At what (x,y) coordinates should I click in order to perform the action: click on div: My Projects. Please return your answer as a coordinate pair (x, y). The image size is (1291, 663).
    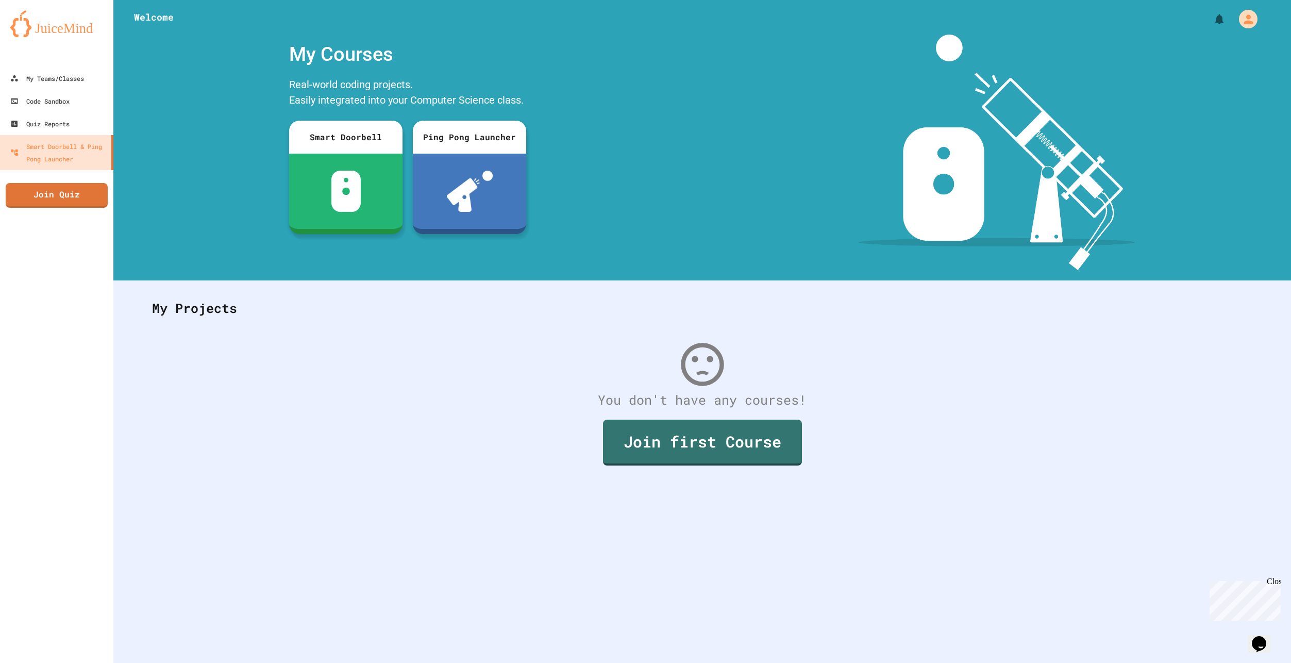
    Looking at the image, I should click on (702, 308).